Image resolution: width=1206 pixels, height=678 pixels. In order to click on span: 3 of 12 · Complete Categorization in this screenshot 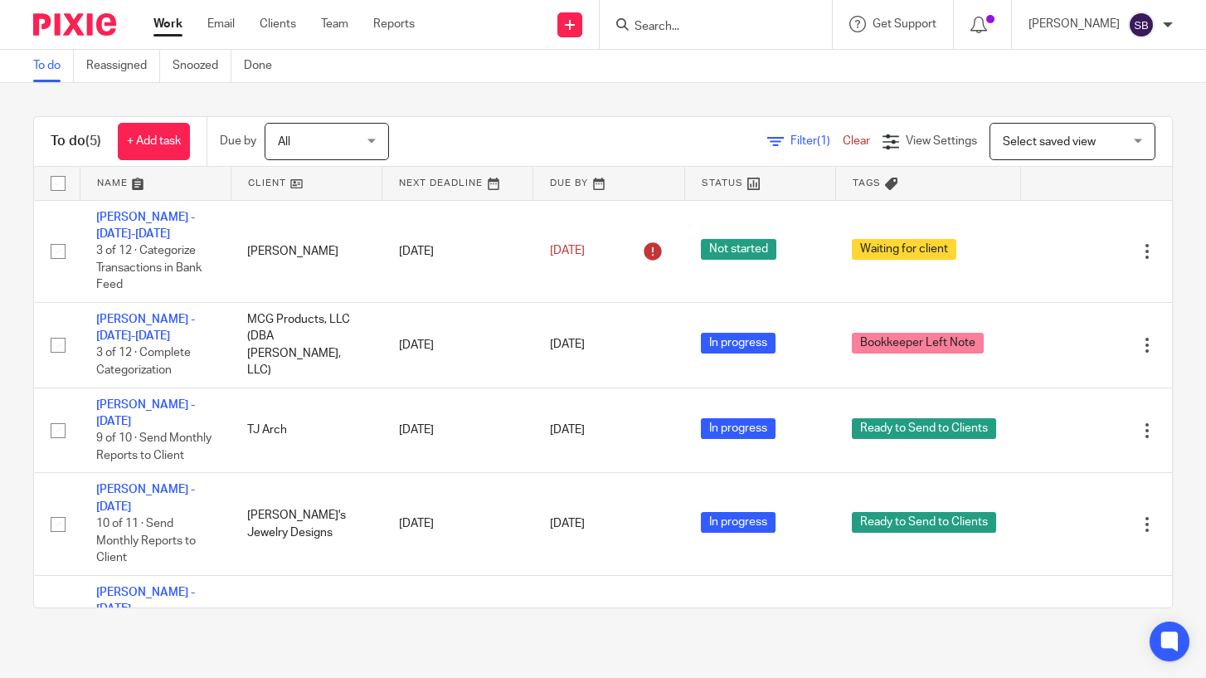, I will do `click(144, 362)`.